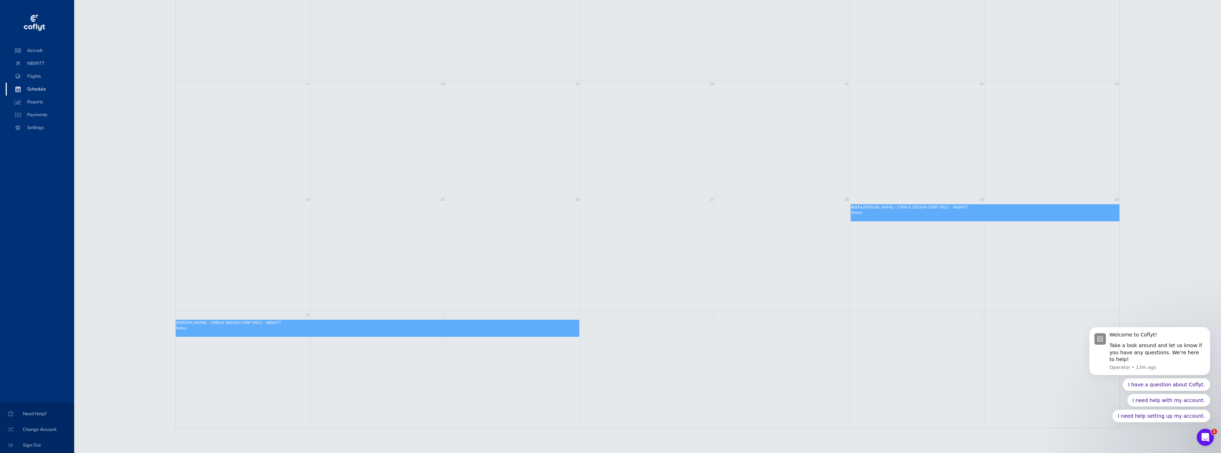 The height and width of the screenshot is (453, 1221). What do you see at coordinates (1214, 432) in the screenshot?
I see `span: 1` at bounding box center [1214, 432].